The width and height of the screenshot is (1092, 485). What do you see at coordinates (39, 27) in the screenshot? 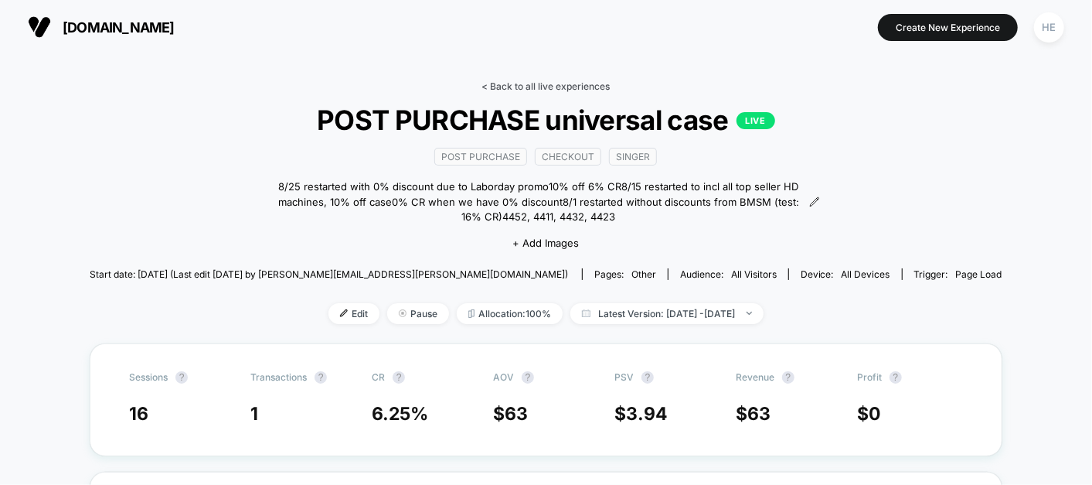
I see `img: Visually logo` at bounding box center [39, 27].